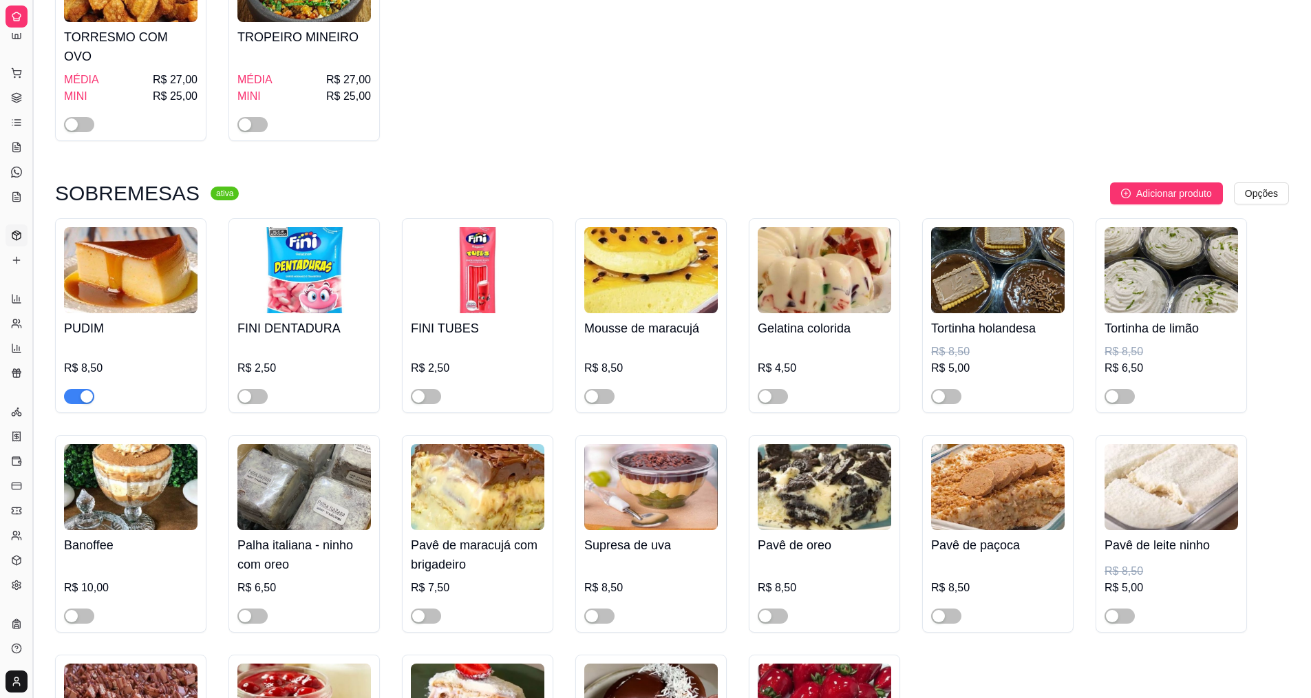  I want to click on h4: Supresa de uva, so click(651, 545).